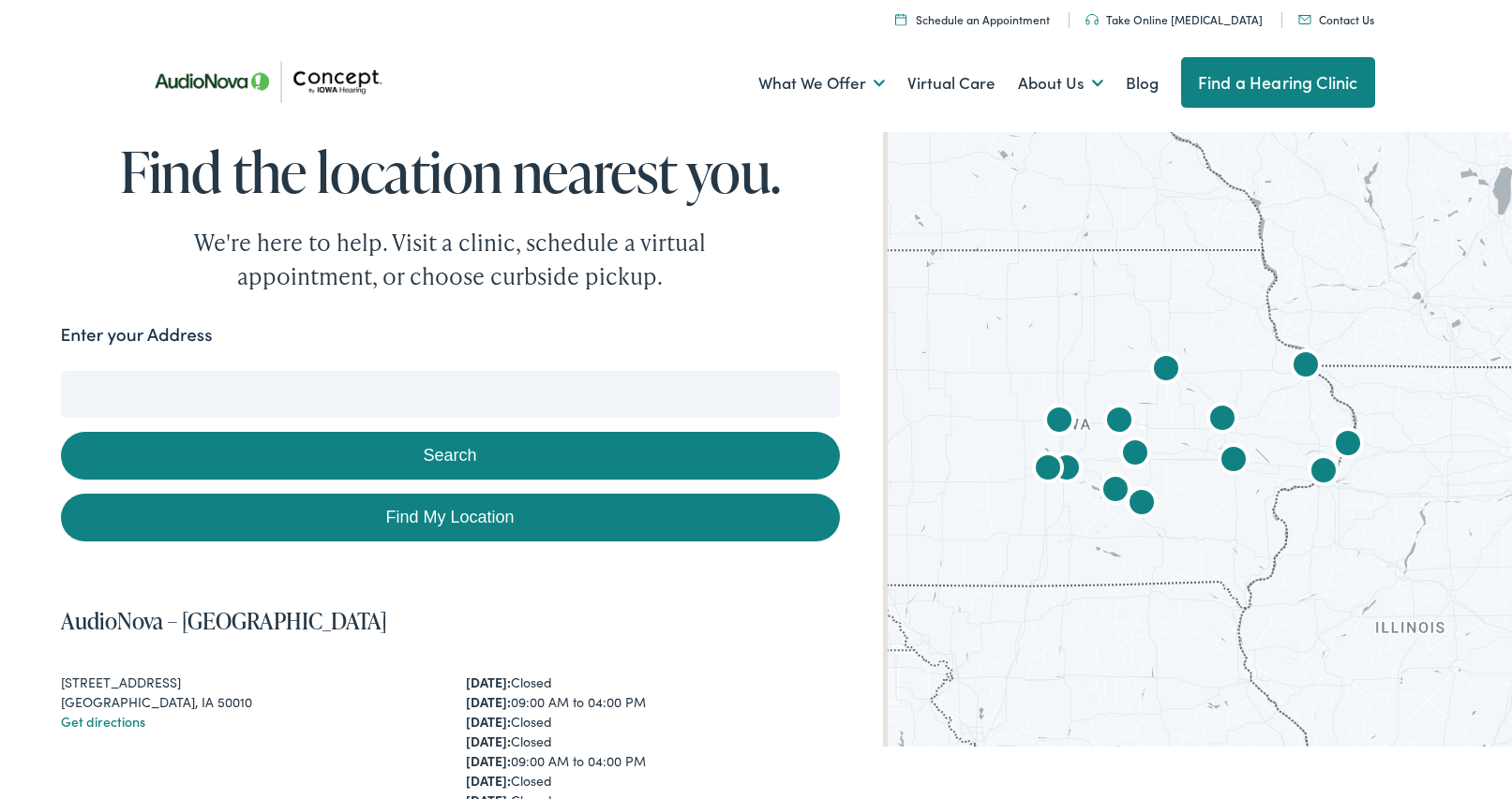 The height and width of the screenshot is (799, 1512). I want to click on a: Contact Us, so click(1336, 19).